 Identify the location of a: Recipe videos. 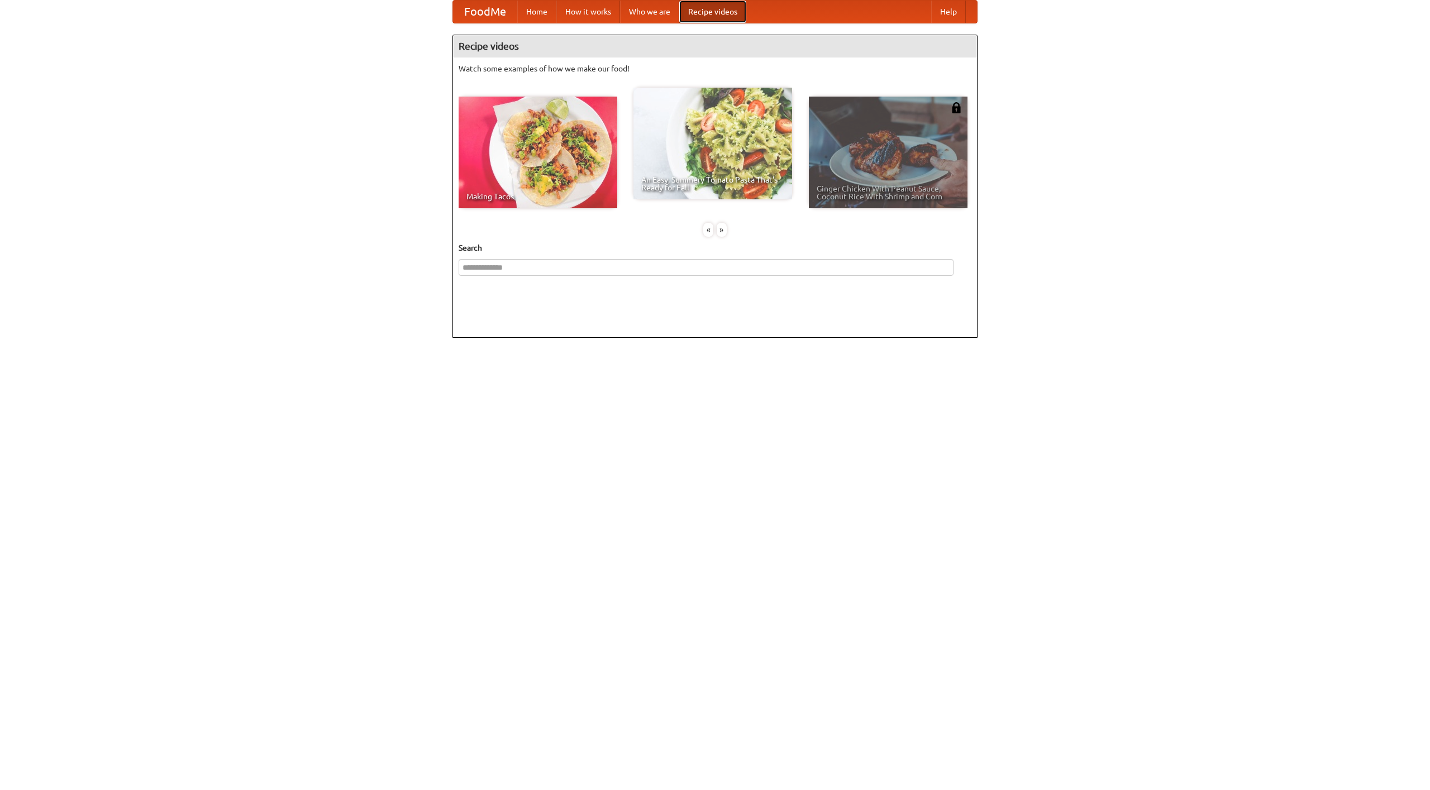
(713, 12).